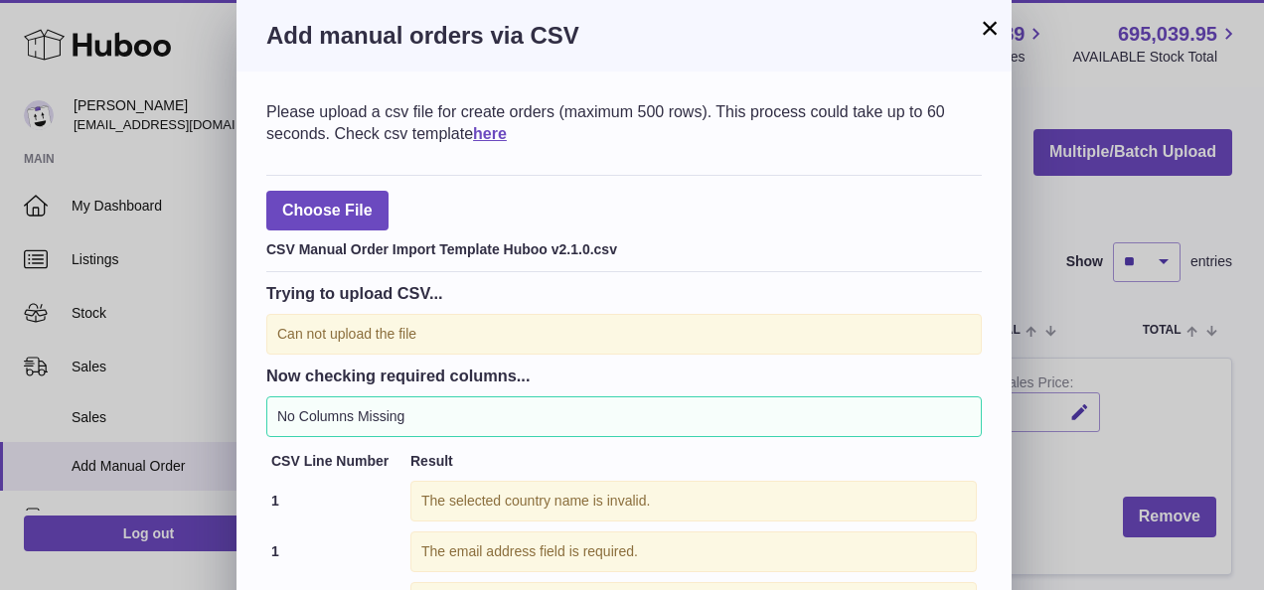  Describe the element at coordinates (694, 461) in the screenshot. I see `th: Result` at that location.